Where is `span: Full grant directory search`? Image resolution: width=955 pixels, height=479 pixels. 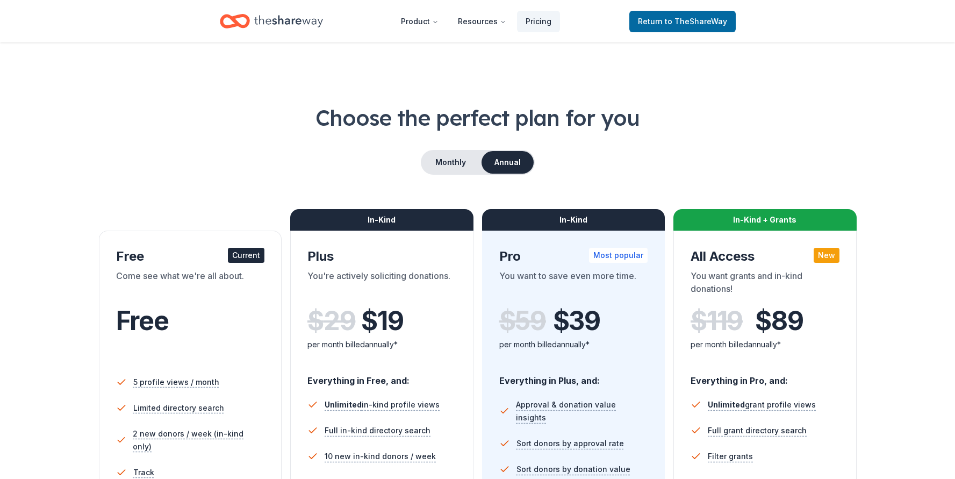
span: Full grant directory search is located at coordinates (757, 430).